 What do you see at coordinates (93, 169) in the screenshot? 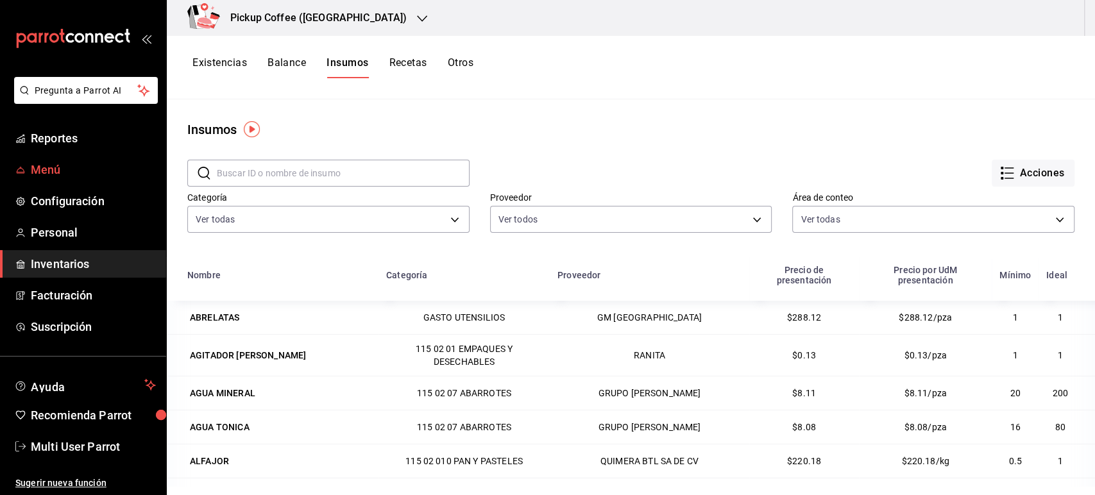
I see `span: Menú` at bounding box center [93, 169].